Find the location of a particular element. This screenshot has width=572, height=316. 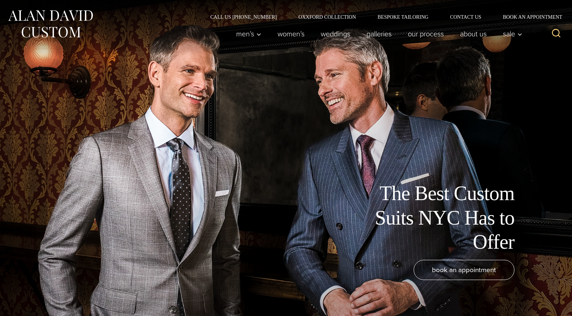

span: Sale is located at coordinates (513, 34).